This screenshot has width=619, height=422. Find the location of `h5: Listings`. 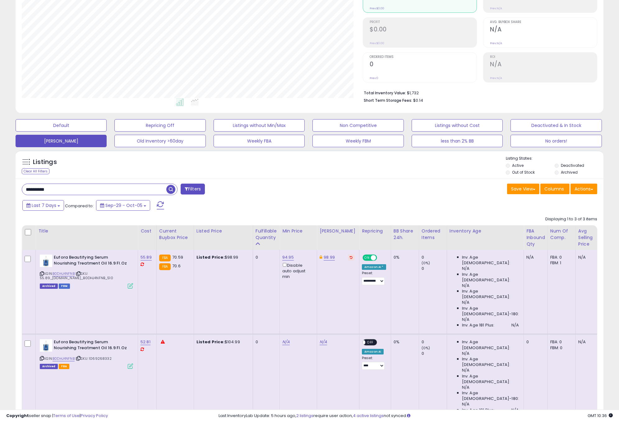

h5: Listings is located at coordinates (45, 162).